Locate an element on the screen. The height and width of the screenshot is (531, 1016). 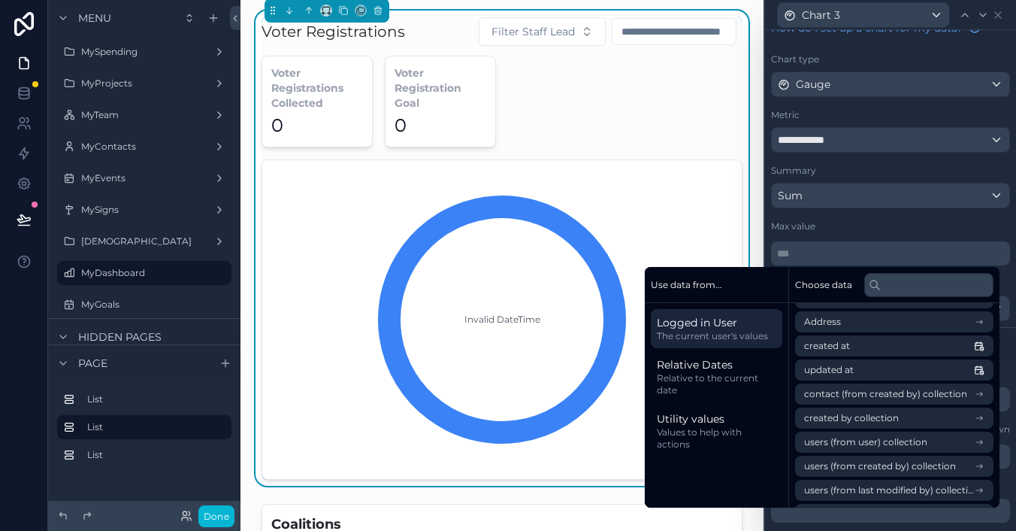
label: MyDashboard is located at coordinates (152, 273).